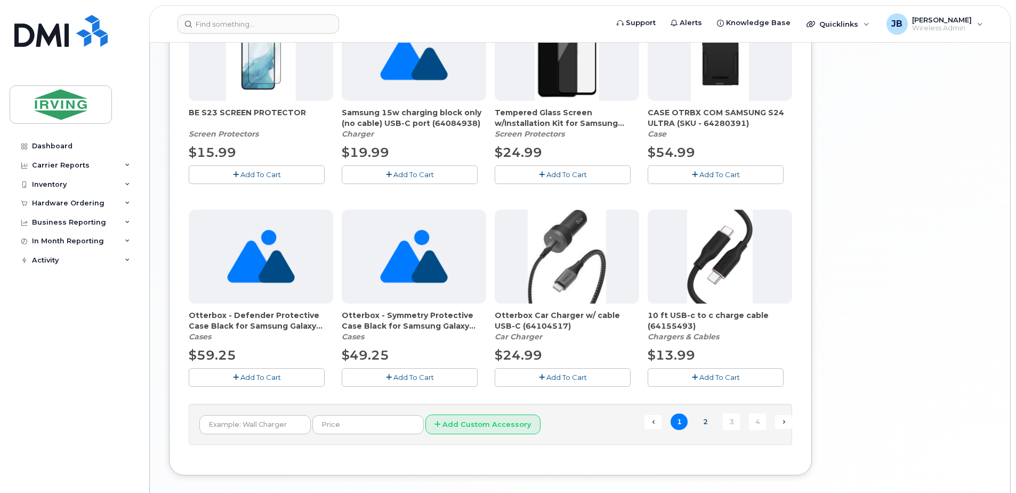 The height and width of the screenshot is (493, 1016). Describe the element at coordinates (212, 355) in the screenshot. I see `span: $59.25` at that location.